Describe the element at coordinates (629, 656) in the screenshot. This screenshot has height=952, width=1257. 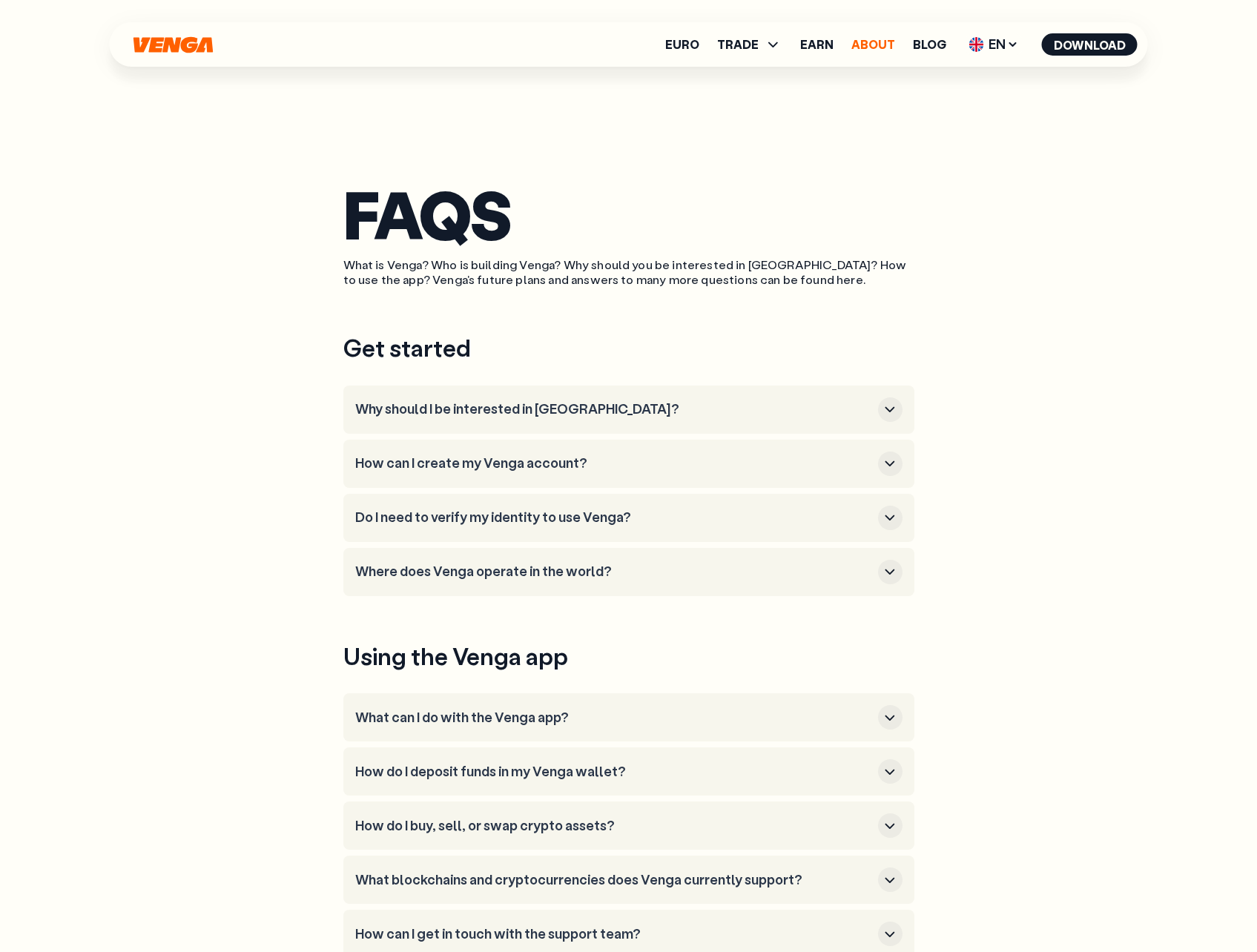
I see `h3: Using the Venga app` at that location.